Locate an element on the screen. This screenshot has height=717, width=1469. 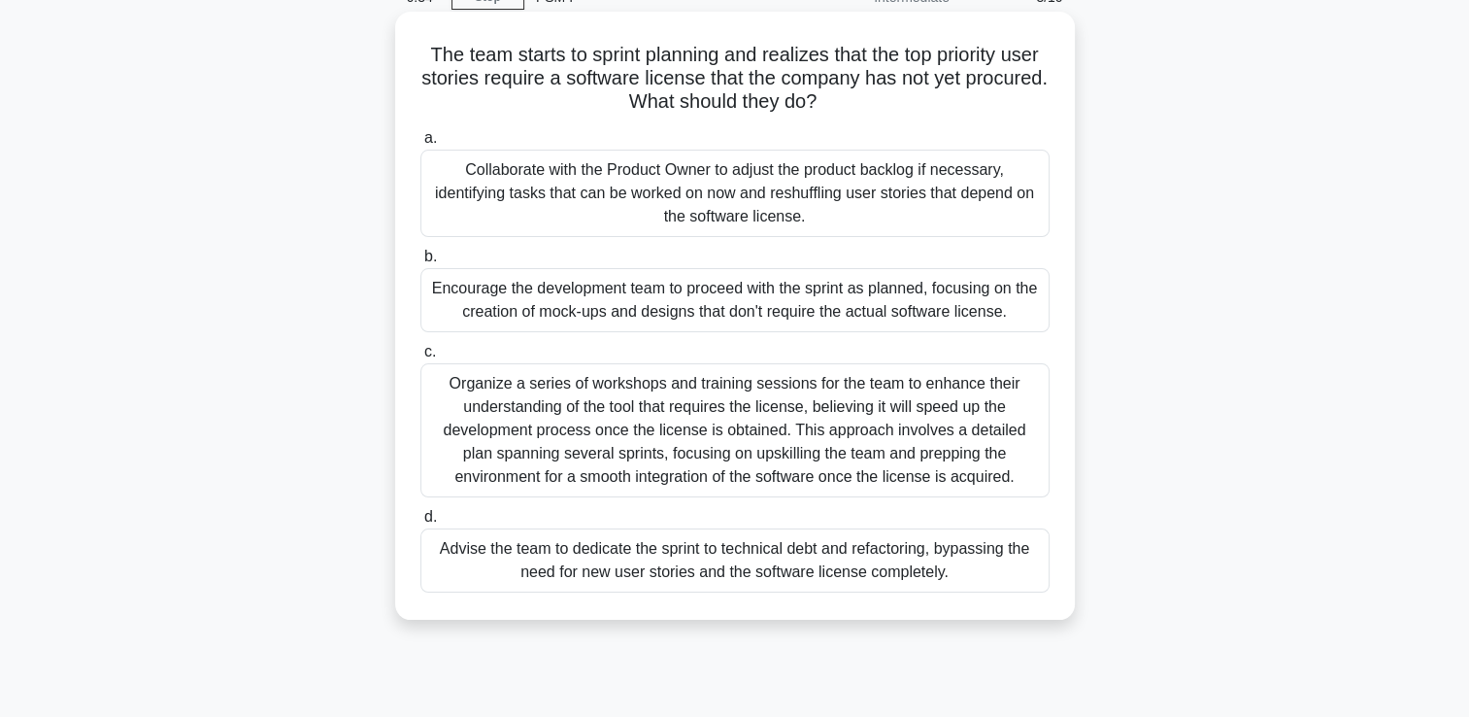
div: Advise the team to dedicate the sprint to technical debt and refactoring, bypassing the need for ... is located at coordinates (735, 560).